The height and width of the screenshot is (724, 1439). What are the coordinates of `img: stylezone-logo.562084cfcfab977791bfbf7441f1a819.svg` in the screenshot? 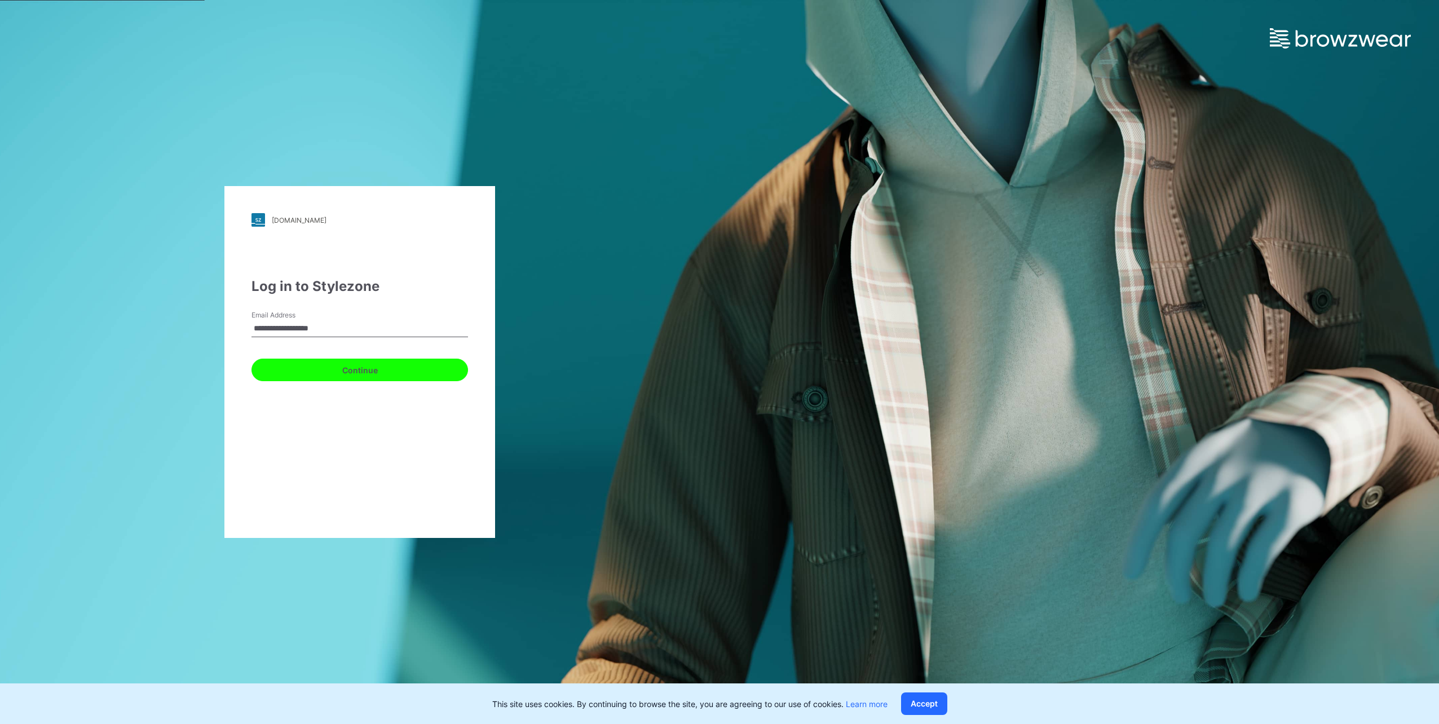 It's located at (258, 220).